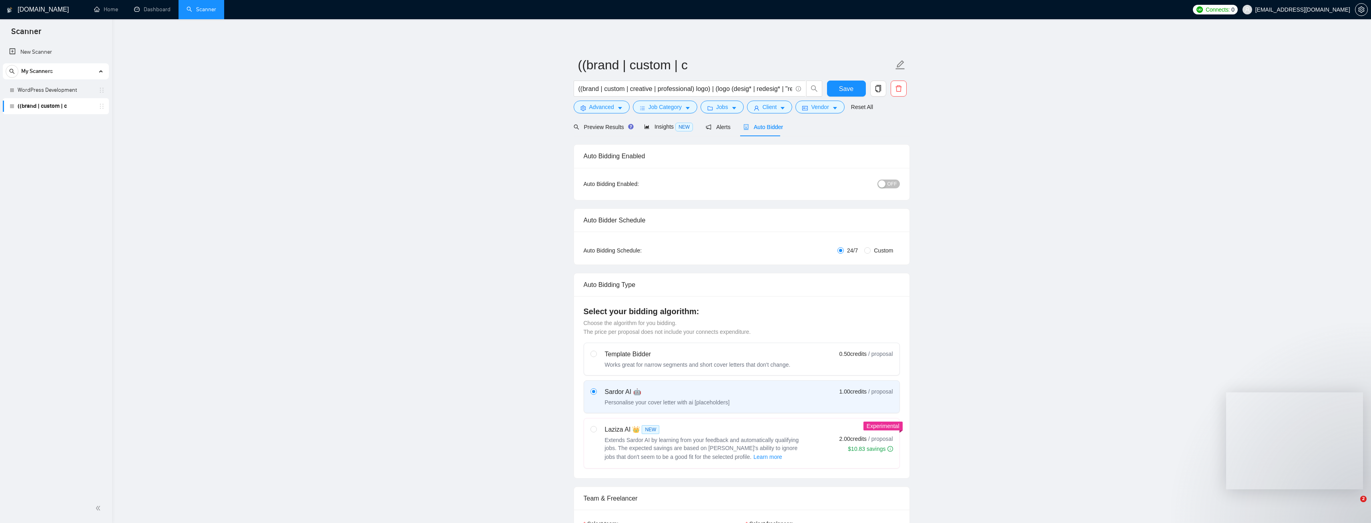 Image resolution: width=1371 pixels, height=523 pixels. Describe the element at coordinates (56, 90) in the screenshot. I see `a: WordPress Development` at that location.